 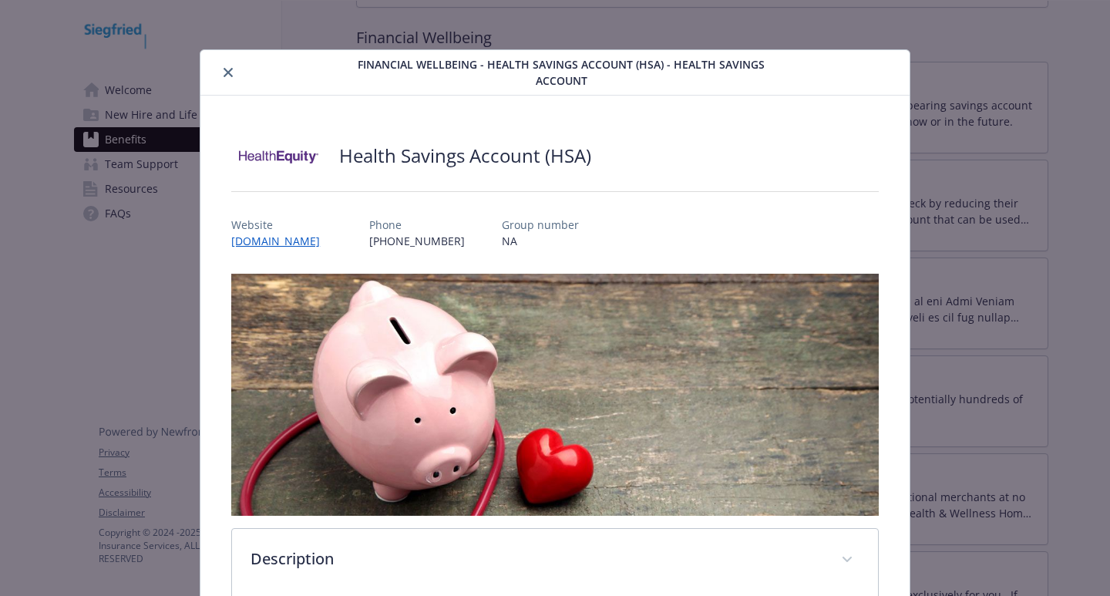 I want to click on p: Description, so click(x=536, y=559).